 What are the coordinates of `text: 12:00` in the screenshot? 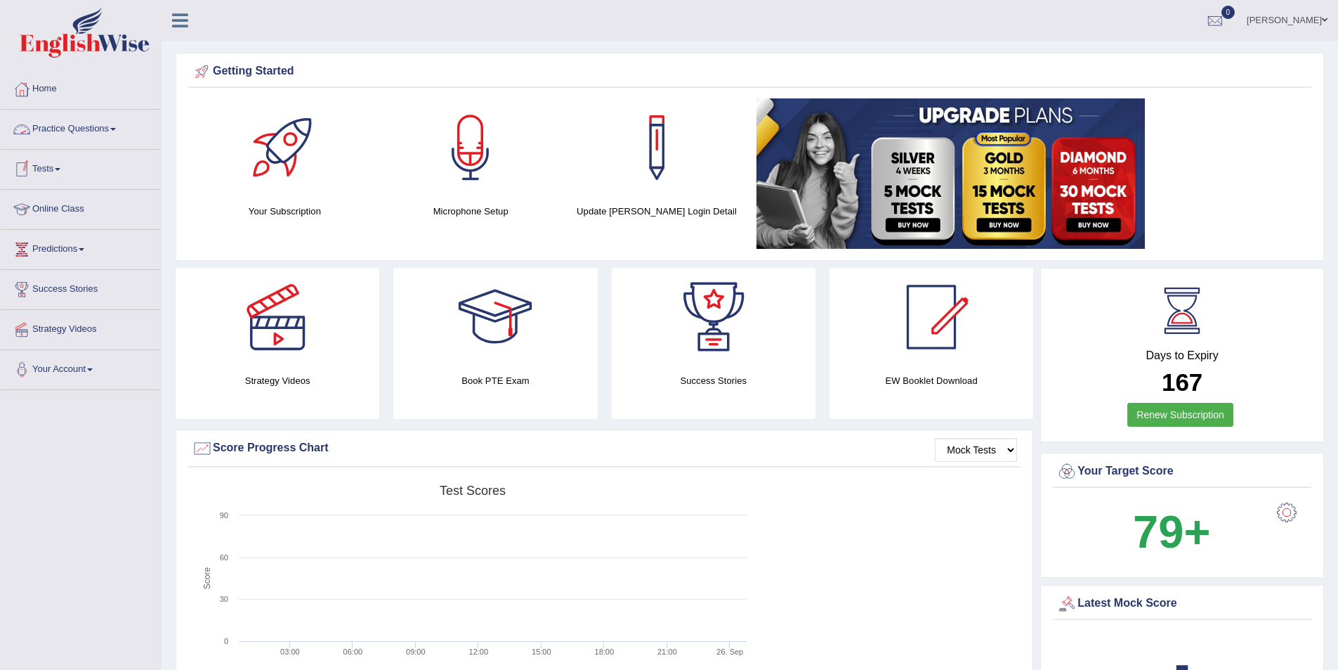 It's located at (479, 651).